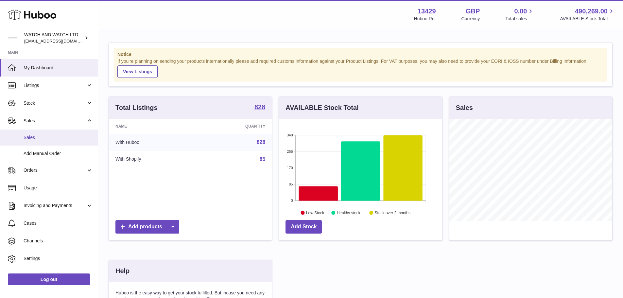  I want to click on span: Stock, so click(55, 103).